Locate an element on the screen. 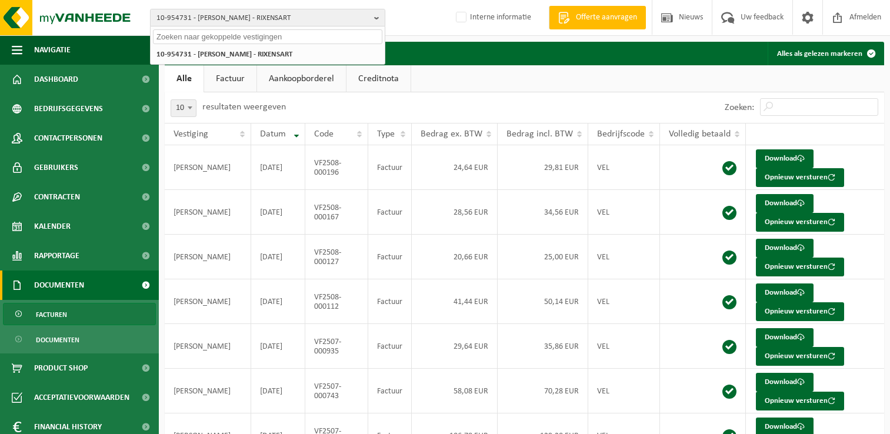 The width and height of the screenshot is (890, 434). td: VF2508-000196 is located at coordinates (337, 168).